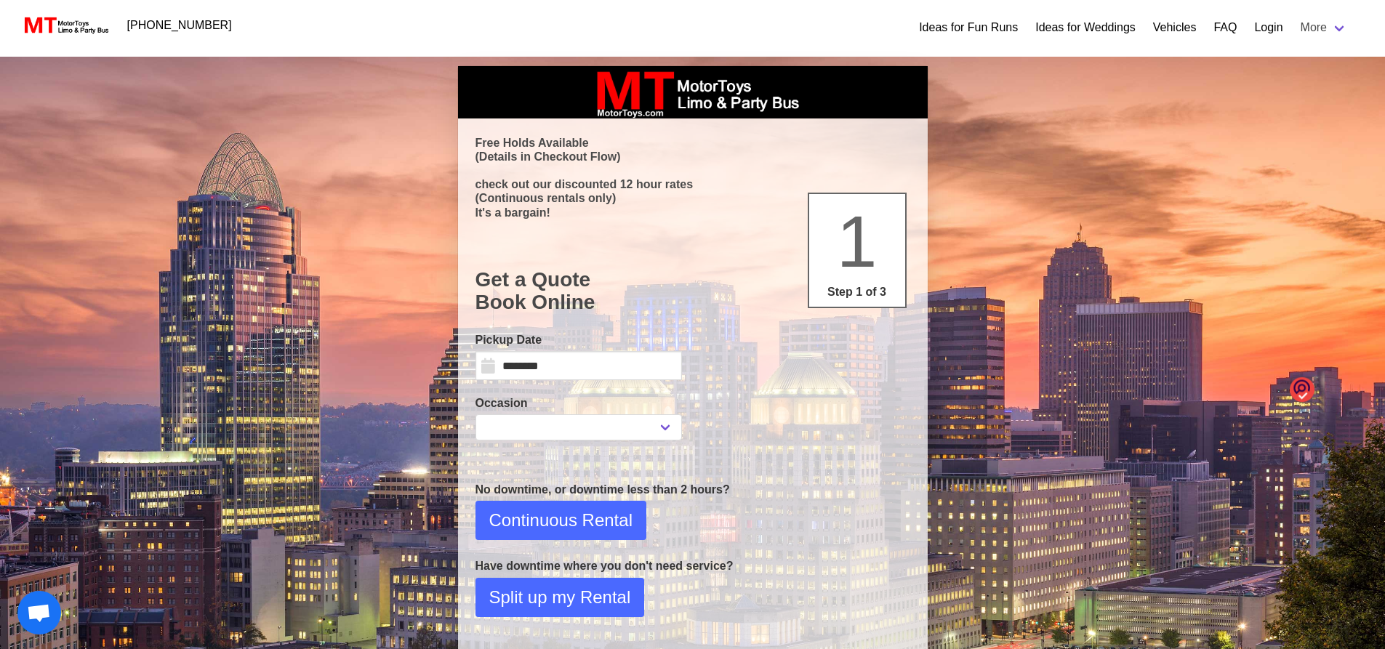 Image resolution: width=1385 pixels, height=649 pixels. What do you see at coordinates (1085, 28) in the screenshot?
I see `a: Ideas for Weddings` at bounding box center [1085, 28].